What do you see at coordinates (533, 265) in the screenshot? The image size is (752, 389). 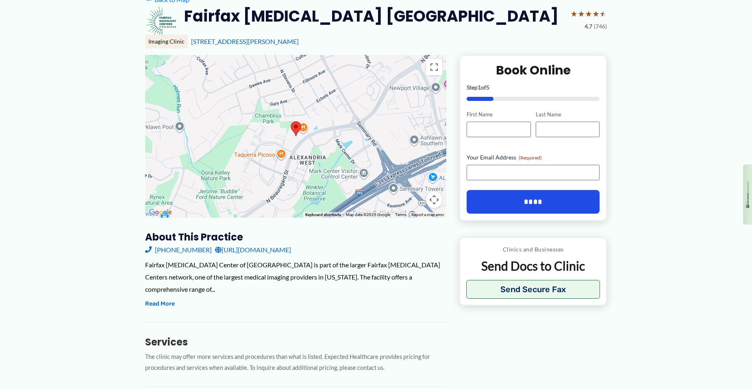 I see `p: Send Docs to Clinic` at bounding box center [533, 265].